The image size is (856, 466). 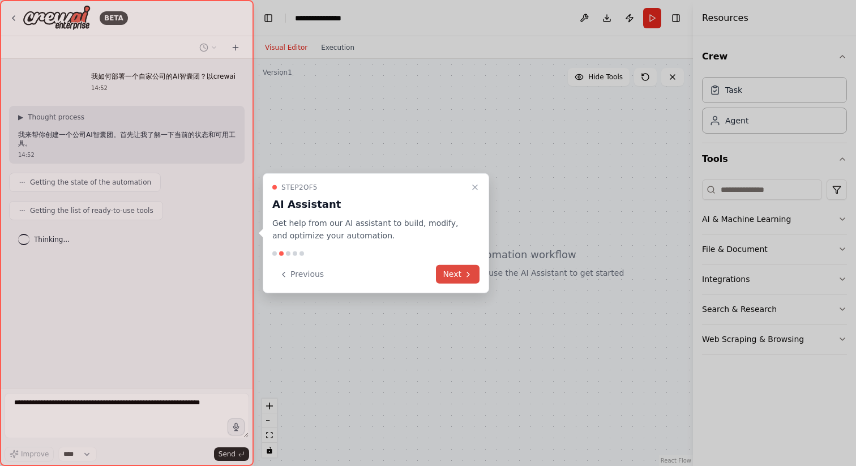 I want to click on button: Hide left sidebar, so click(x=268, y=18).